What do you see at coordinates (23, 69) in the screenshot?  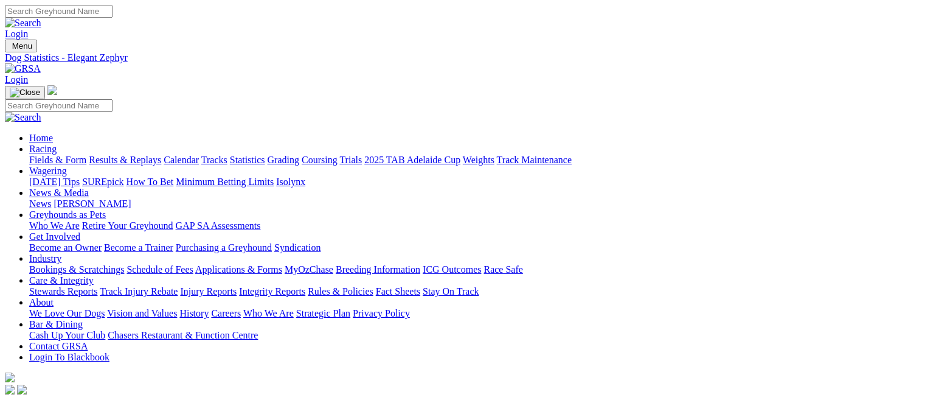 I see `img: GRSA` at bounding box center [23, 69].